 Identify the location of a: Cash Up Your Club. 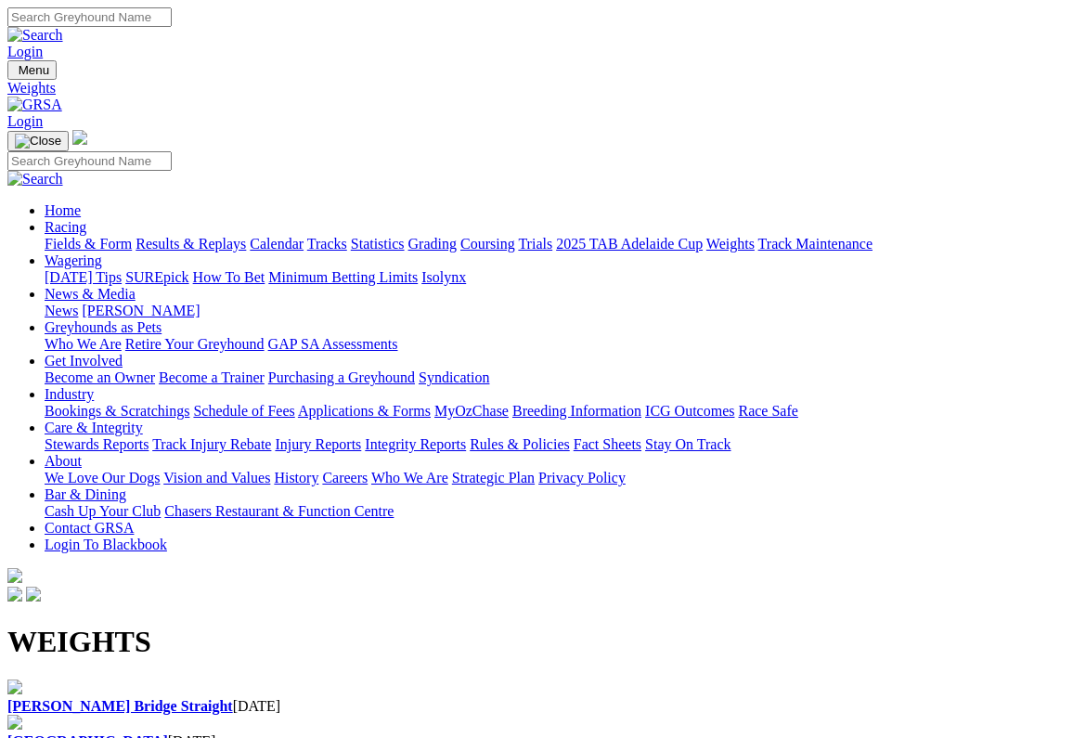
(102, 511).